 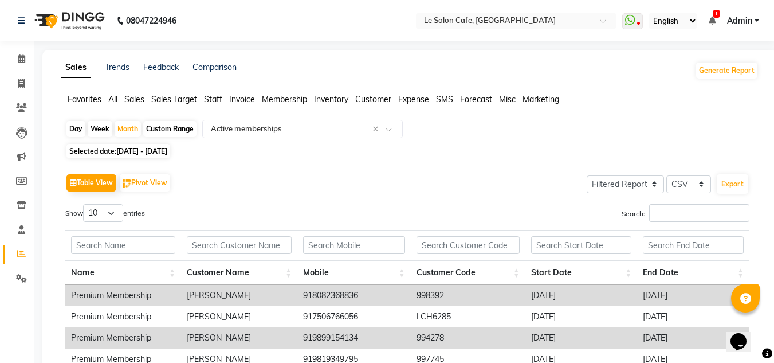 I want to click on th: Mobile: activate to sort column ascending, so click(x=354, y=272).